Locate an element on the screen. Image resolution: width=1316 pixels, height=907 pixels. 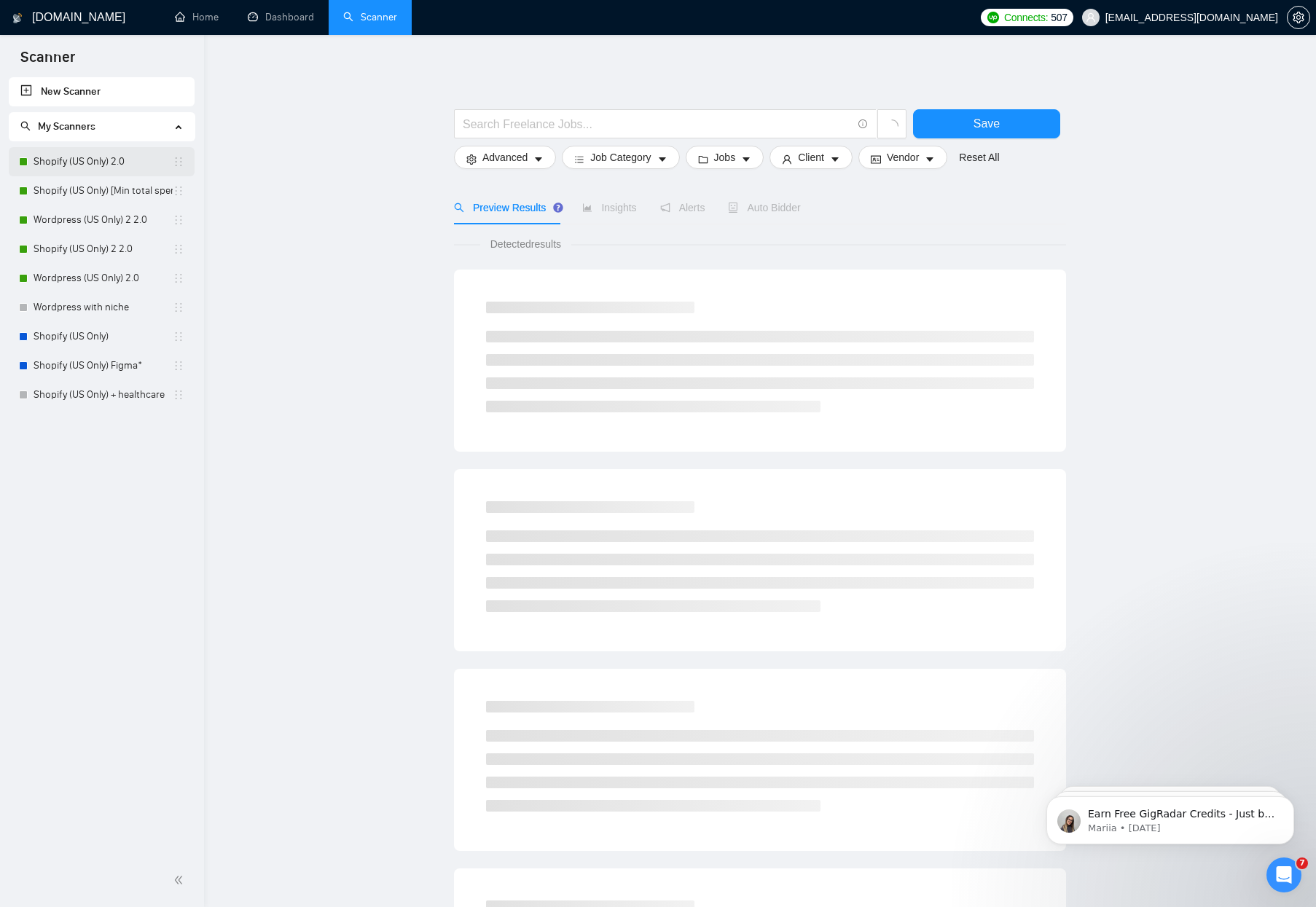
li: Wordpress with niche is located at coordinates (101, 308).